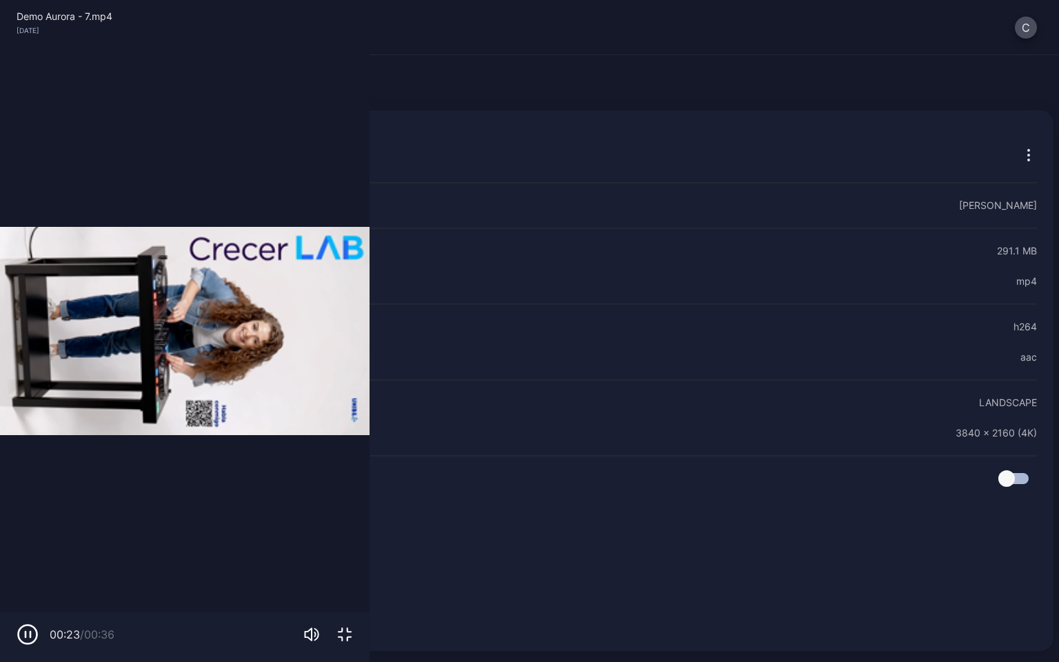 This screenshot has height=662, width=1059. I want to click on div: mp4, so click(1027, 281).